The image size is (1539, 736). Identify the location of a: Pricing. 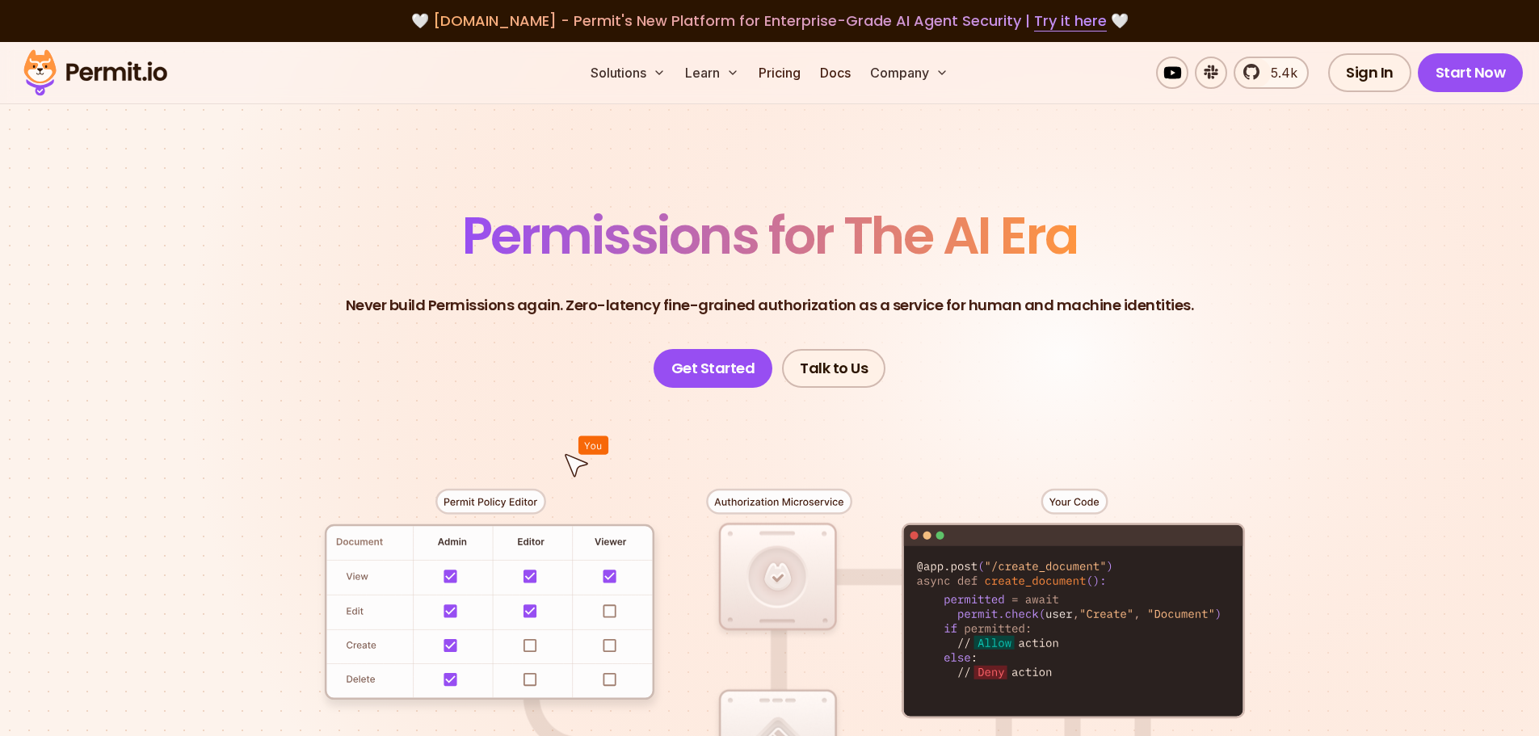
(779, 73).